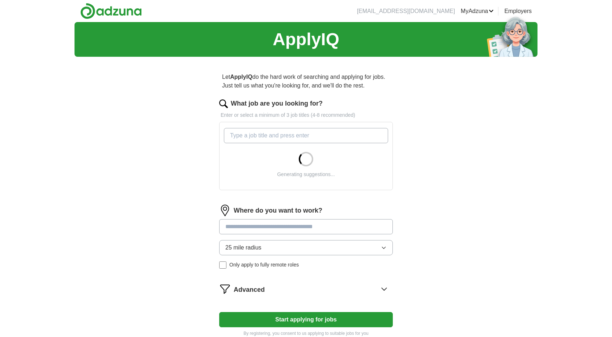 The width and height of the screenshot is (612, 337). Describe the element at coordinates (111, 11) in the screenshot. I see `img: Adzuna logo` at that location.